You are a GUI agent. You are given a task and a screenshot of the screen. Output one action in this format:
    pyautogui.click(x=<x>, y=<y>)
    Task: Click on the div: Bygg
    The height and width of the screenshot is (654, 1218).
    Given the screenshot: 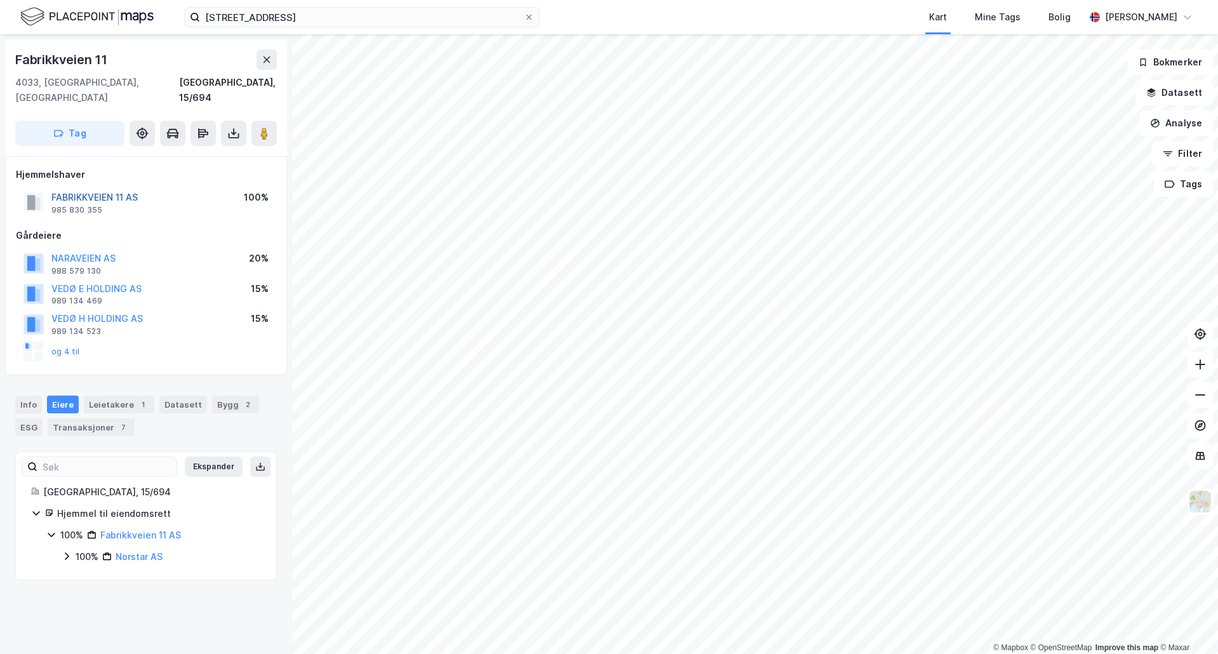 What is the action you would take?
    pyautogui.click(x=236, y=404)
    